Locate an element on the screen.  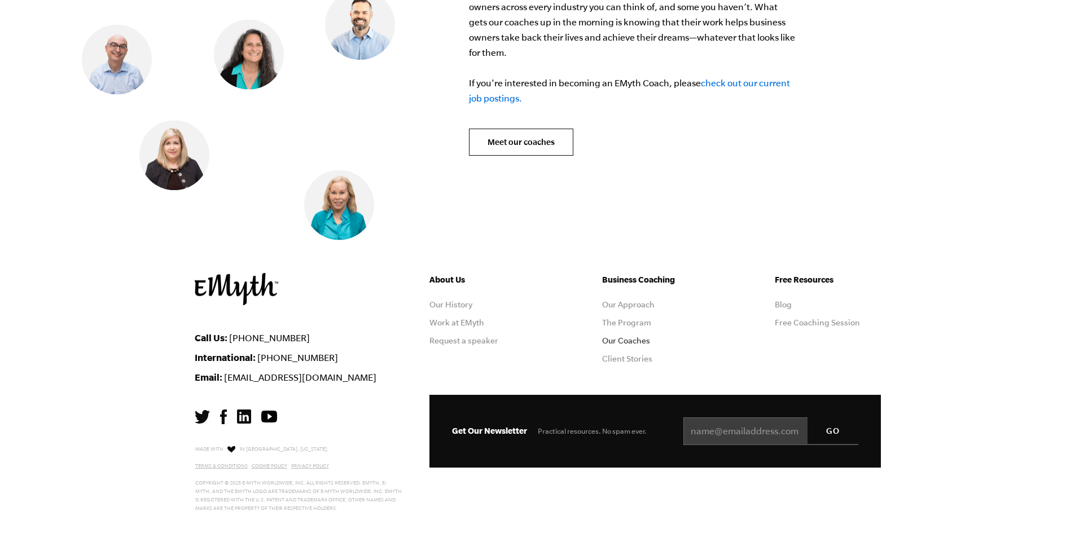
img: EMyth is located at coordinates (236, 289).